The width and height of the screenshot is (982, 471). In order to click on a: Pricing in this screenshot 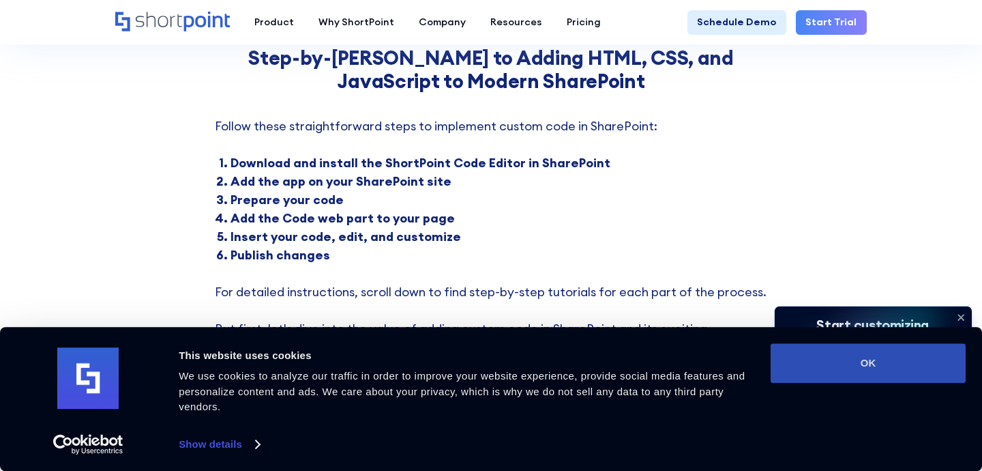, I will do `click(584, 23)`.